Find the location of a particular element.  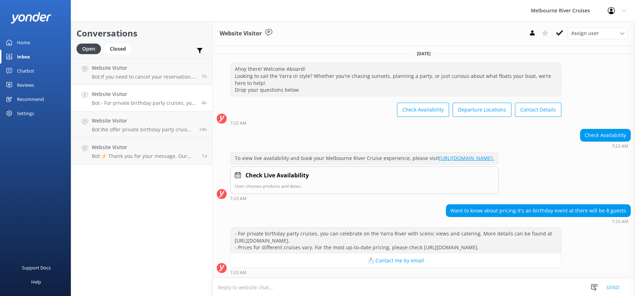

div: Settings is located at coordinates (25, 113).